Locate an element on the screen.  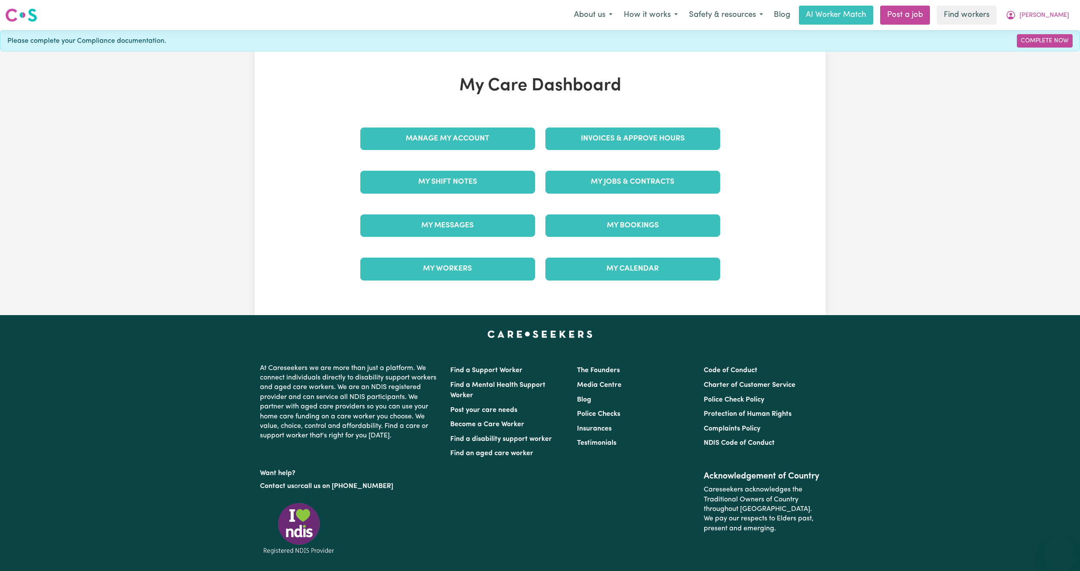
p: or is located at coordinates (350, 486).